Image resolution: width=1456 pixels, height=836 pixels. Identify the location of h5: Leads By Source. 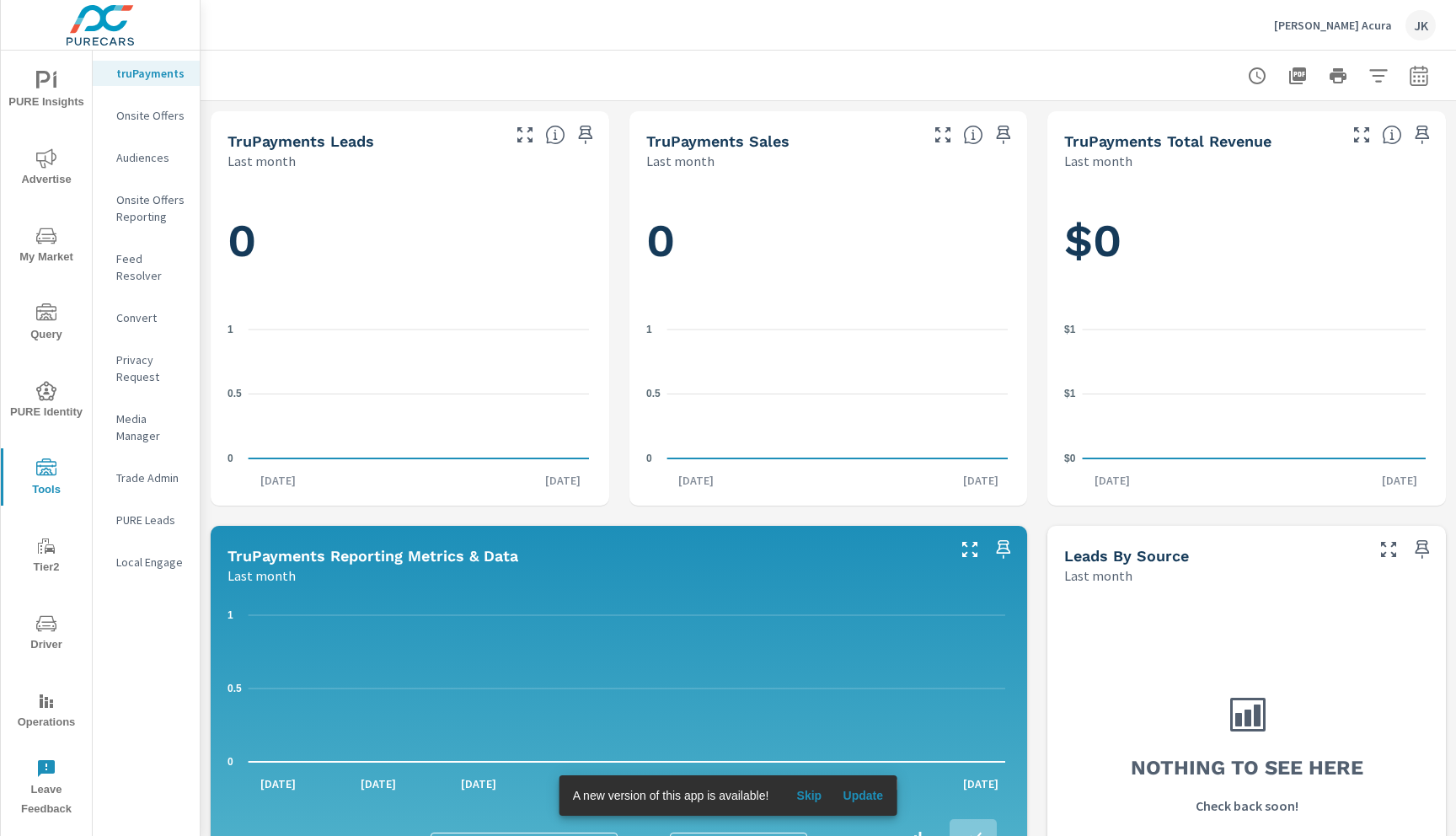
(1127, 555).